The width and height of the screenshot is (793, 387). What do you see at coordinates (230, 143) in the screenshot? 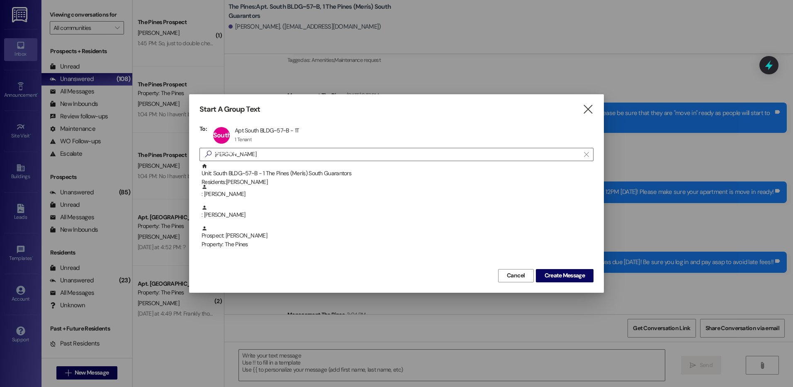
I see `span: South BLDG~57~B` at bounding box center [230, 143].